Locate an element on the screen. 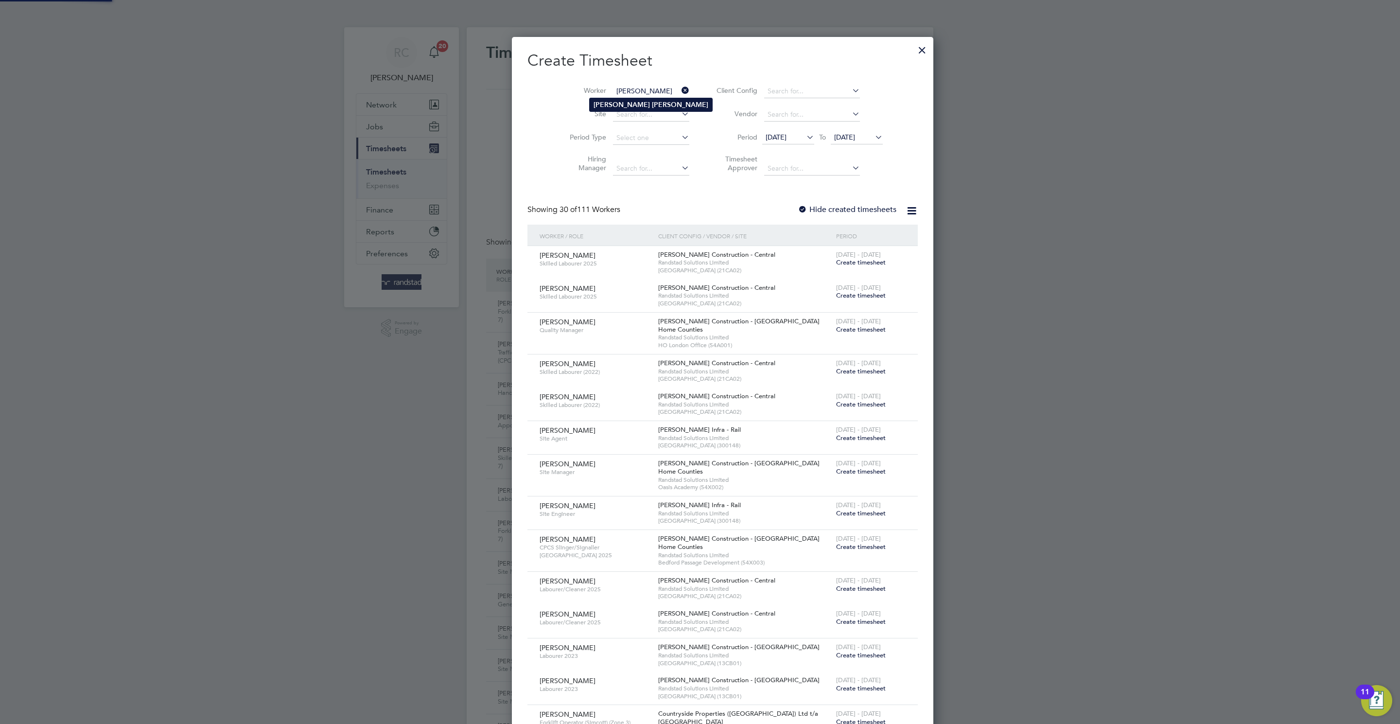 This screenshot has height=724, width=1400. span: Quality Manager is located at coordinates (595, 330).